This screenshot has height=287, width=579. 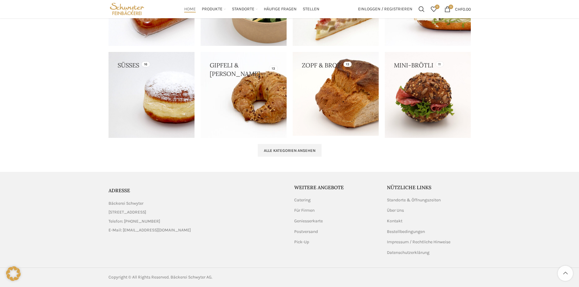 I want to click on a: Über Uns, so click(x=395, y=210).